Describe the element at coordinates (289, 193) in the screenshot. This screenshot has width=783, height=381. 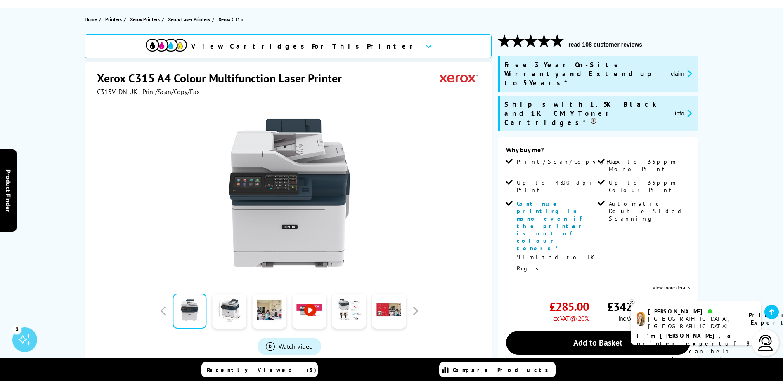
I see `img: Xerox C315` at that location.